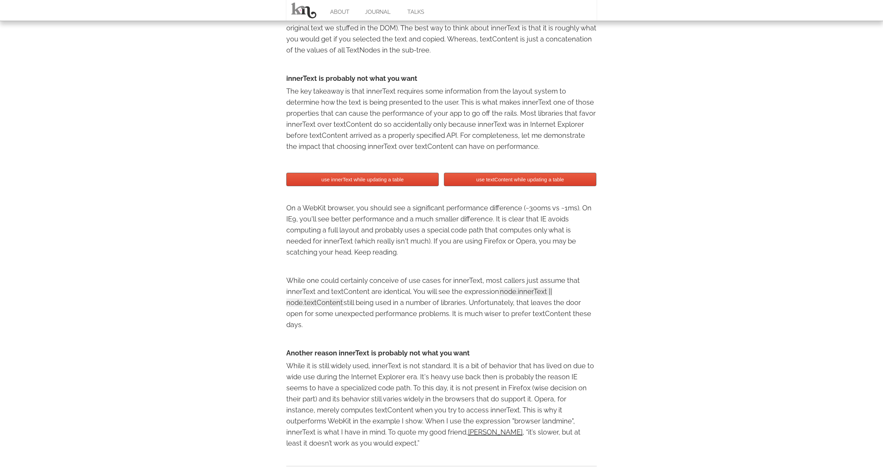 The height and width of the screenshot is (467, 883). I want to click on span: node.innerText || node.textContent, so click(419, 297).